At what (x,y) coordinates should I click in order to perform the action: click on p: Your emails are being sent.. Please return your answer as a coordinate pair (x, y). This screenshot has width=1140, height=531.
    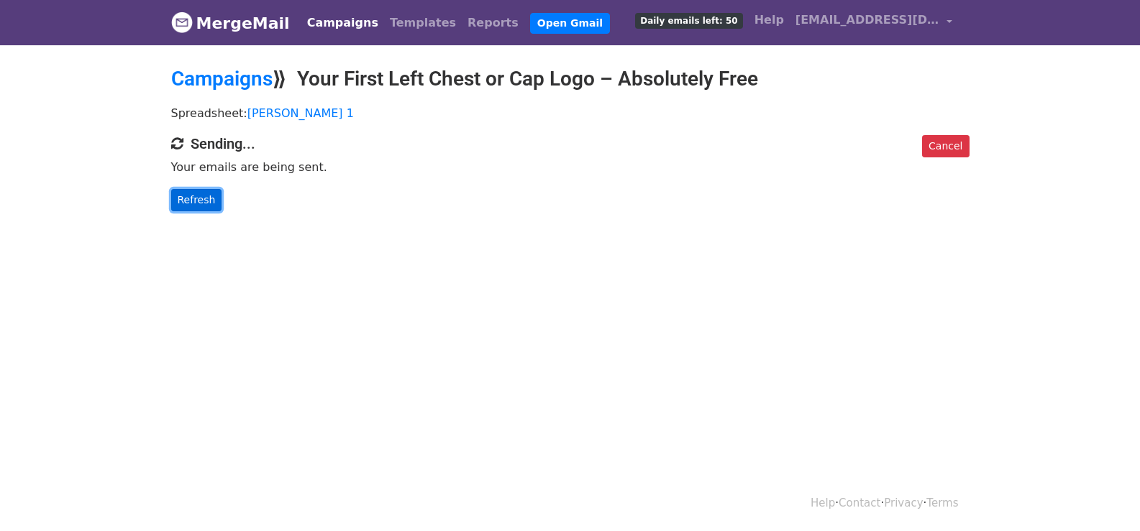
    Looking at the image, I should click on (570, 167).